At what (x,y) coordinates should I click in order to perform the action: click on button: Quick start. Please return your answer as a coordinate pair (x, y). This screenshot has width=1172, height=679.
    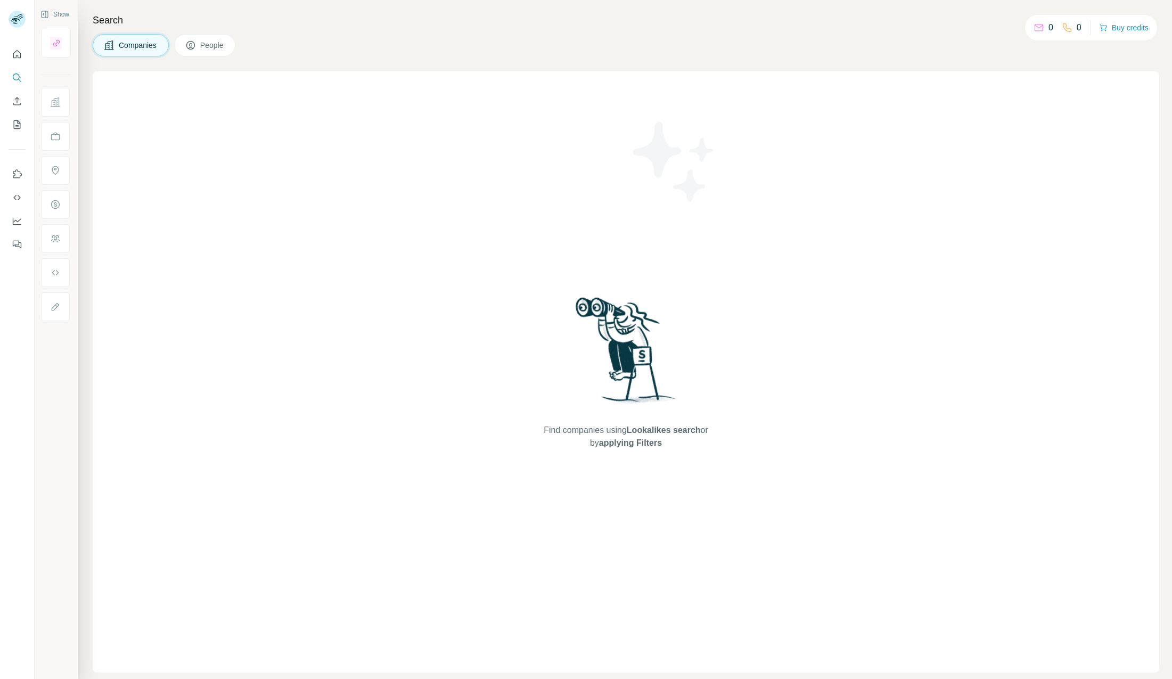
    Looking at the image, I should click on (17, 54).